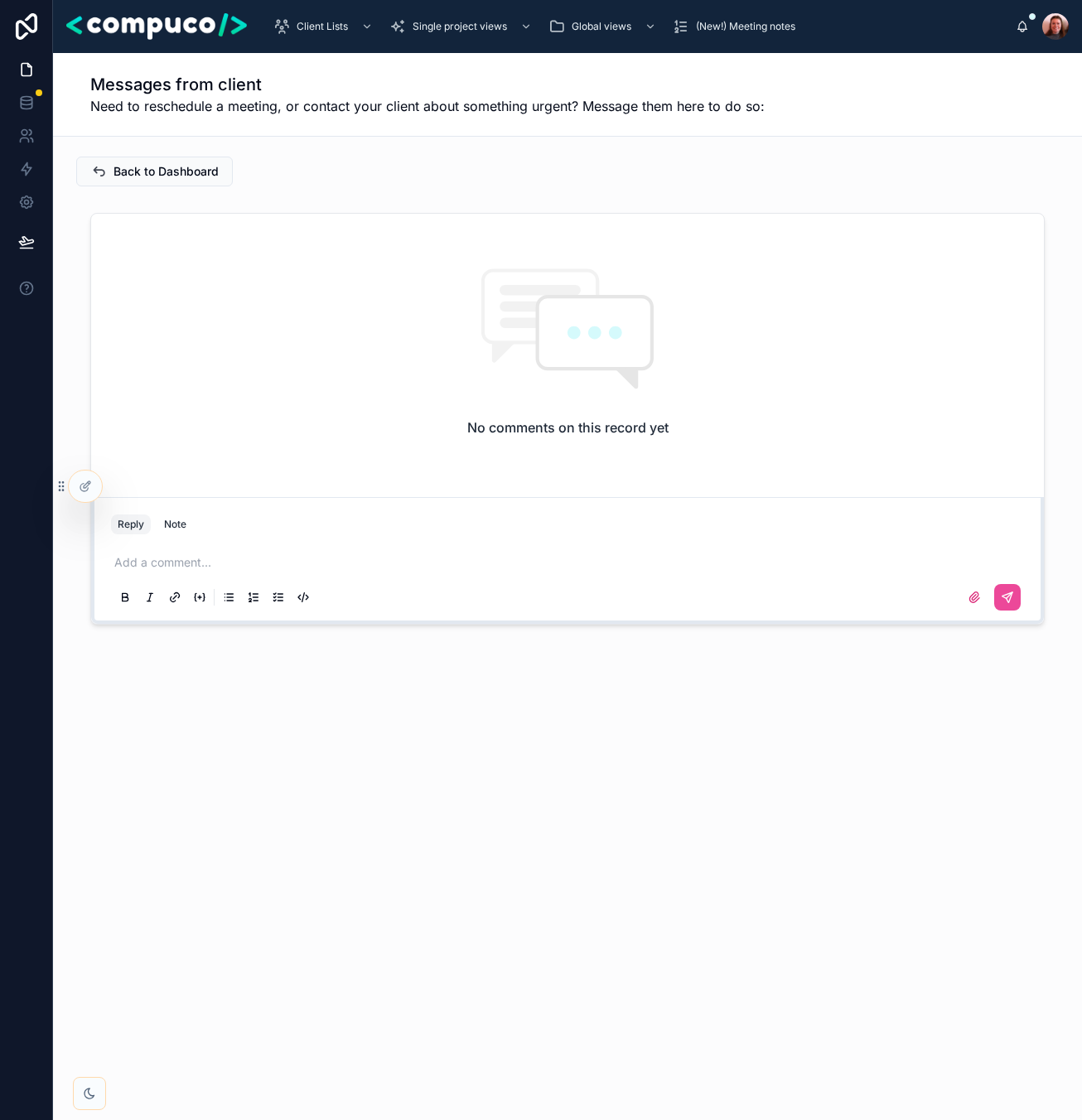  I want to click on a: Single project views, so click(462, 26).